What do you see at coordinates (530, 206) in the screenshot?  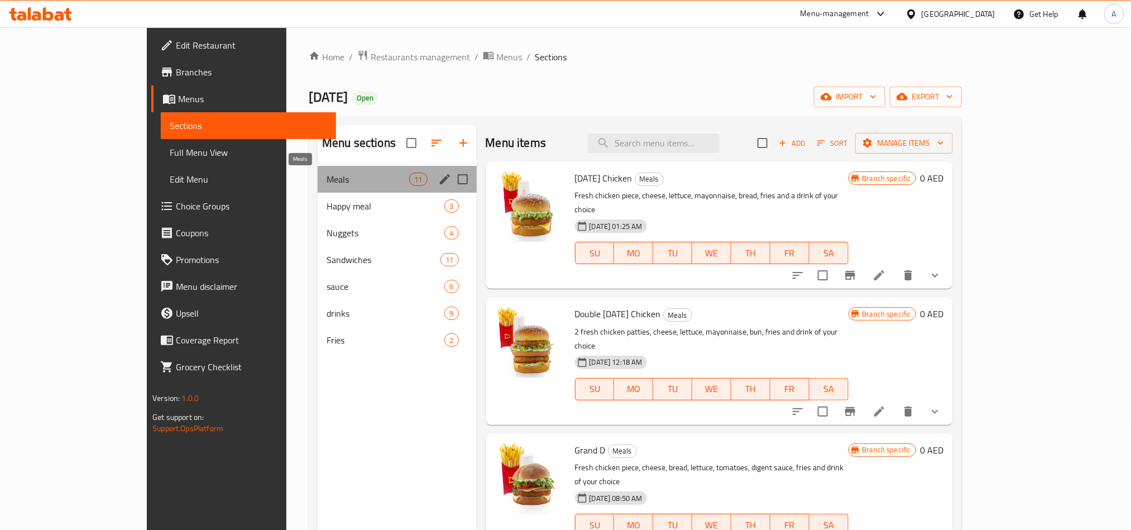 I see `img: Dano Chicken` at bounding box center [530, 206].